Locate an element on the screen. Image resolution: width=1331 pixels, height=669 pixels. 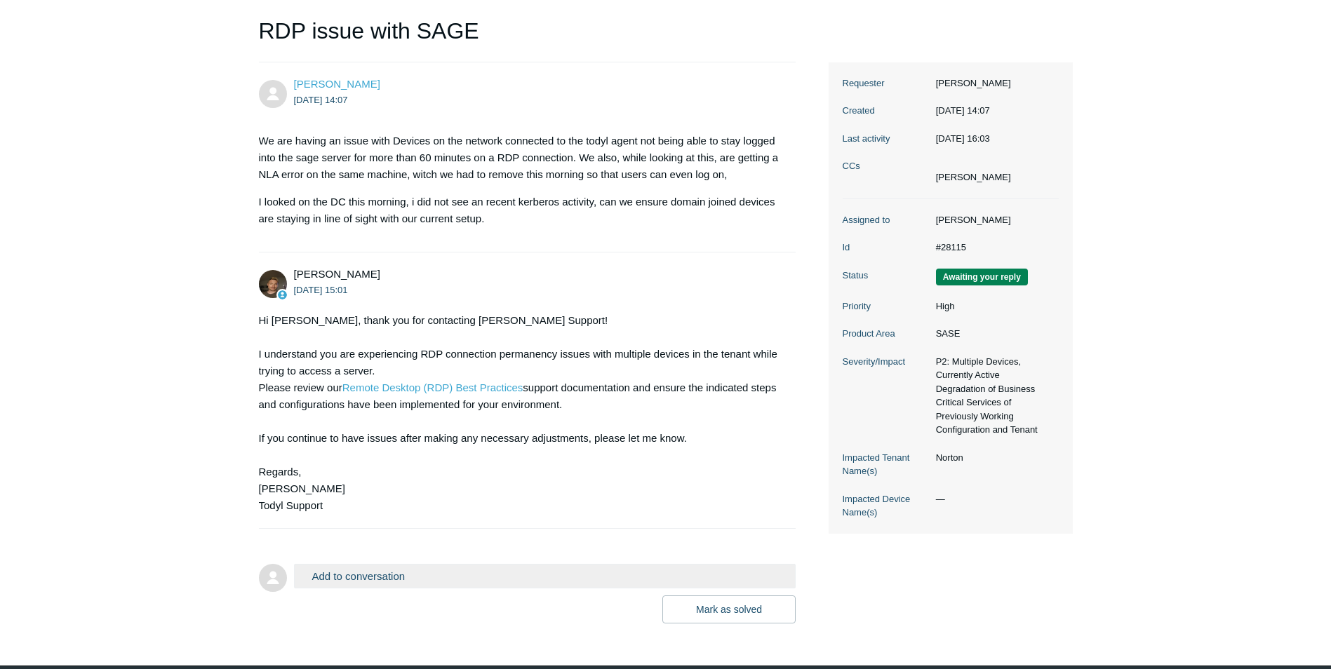
dt: Last activity is located at coordinates (886, 139).